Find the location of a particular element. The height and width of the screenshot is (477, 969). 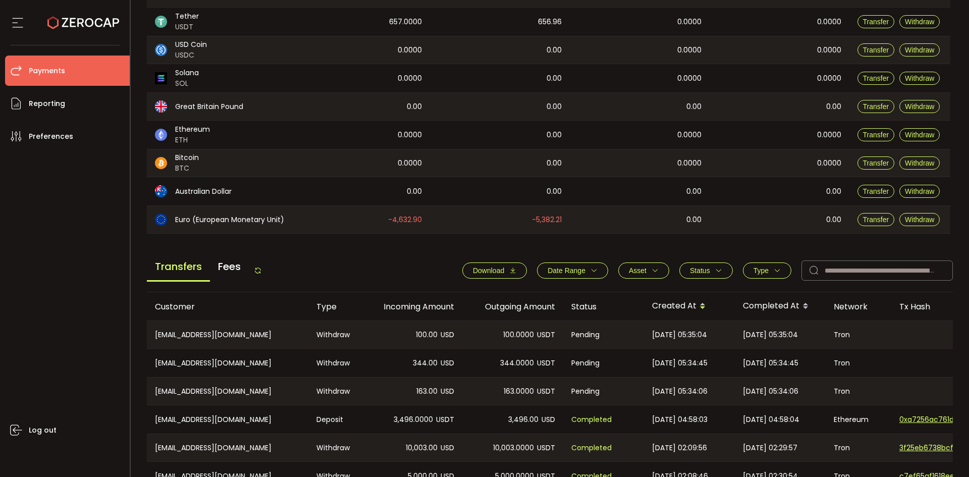

span: -4,632.90 is located at coordinates (405, 220).